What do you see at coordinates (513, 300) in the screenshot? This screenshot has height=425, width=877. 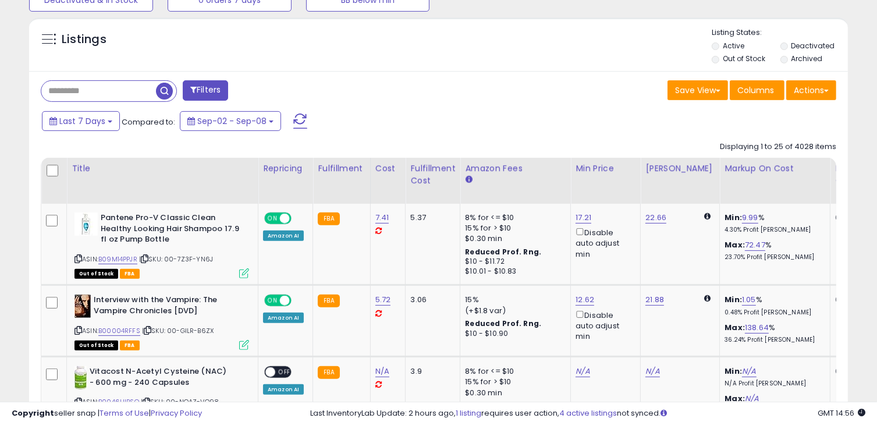 I see `div: 15%` at bounding box center [513, 300].